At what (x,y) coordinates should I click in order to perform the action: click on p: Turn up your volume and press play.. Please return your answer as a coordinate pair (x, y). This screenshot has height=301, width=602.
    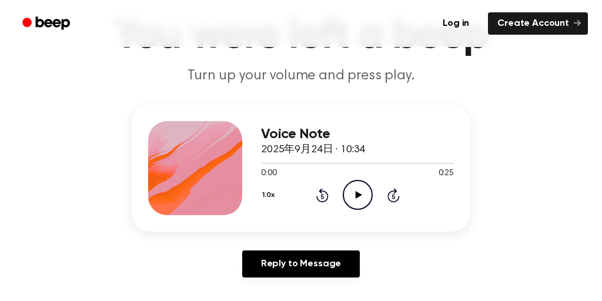
    Looking at the image, I should click on (301, 76).